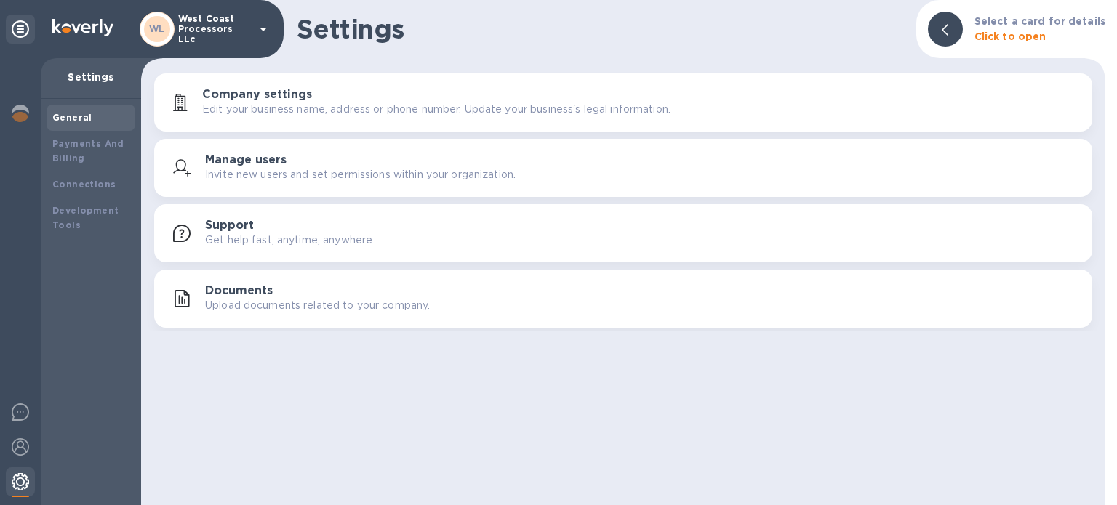 The width and height of the screenshot is (1117, 505). Describe the element at coordinates (360, 175) in the screenshot. I see `p: Invite new users and set permissions within your organization.` at that location.